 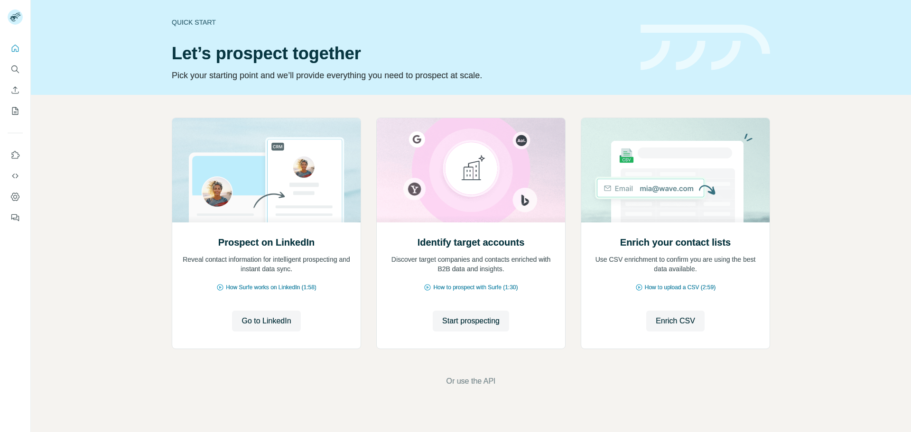 What do you see at coordinates (266, 242) in the screenshot?
I see `h2: Prospect on LinkedIn` at bounding box center [266, 242].